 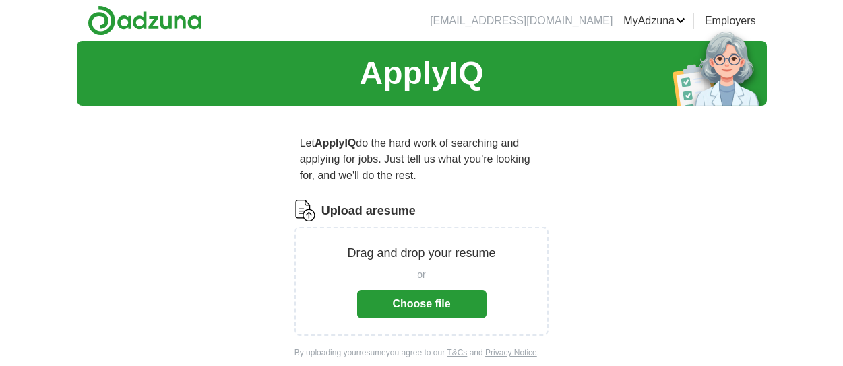 I want to click on button: Choose file, so click(x=422, y=305).